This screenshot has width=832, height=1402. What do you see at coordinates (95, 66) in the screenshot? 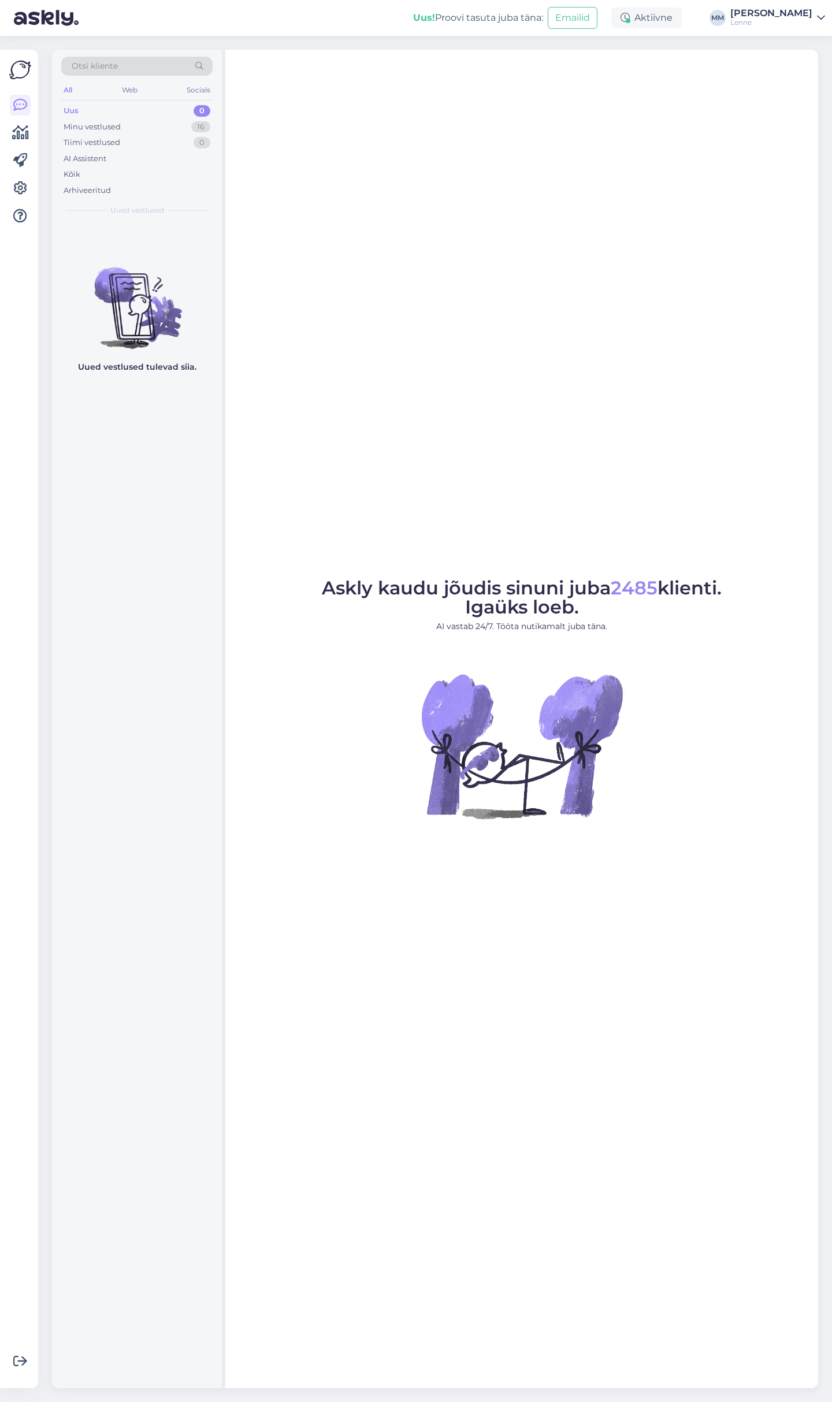
I see `span: Otsi kliente` at bounding box center [95, 66].